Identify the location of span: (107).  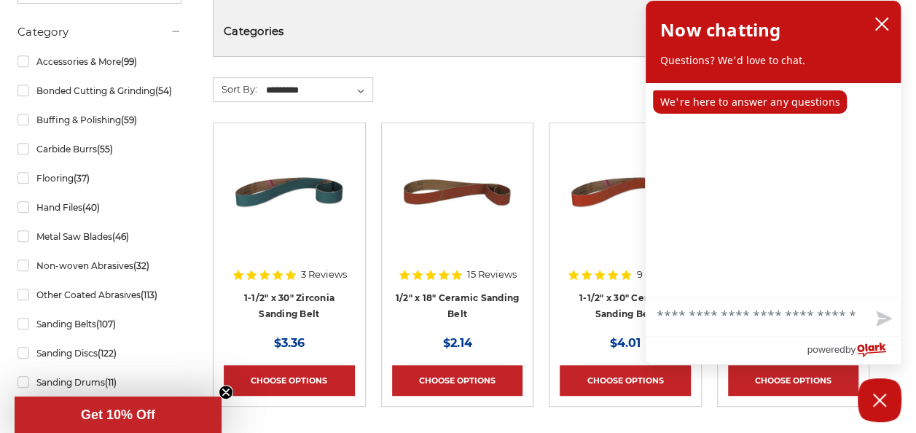
(106, 324).